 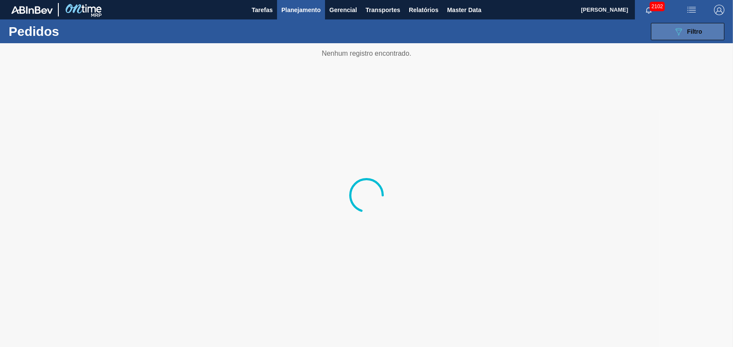 I want to click on span: Planejamento, so click(x=301, y=10).